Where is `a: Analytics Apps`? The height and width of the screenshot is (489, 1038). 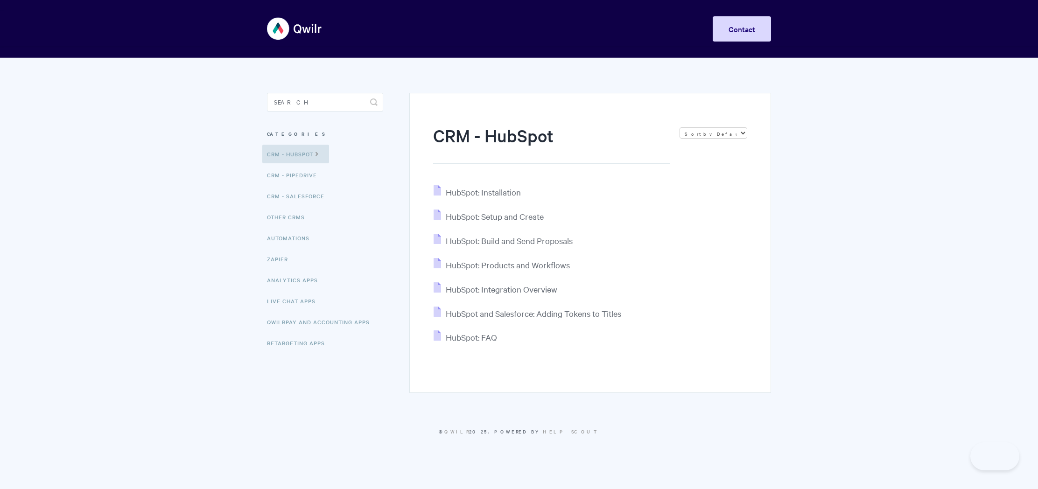 a: Analytics Apps is located at coordinates (296, 280).